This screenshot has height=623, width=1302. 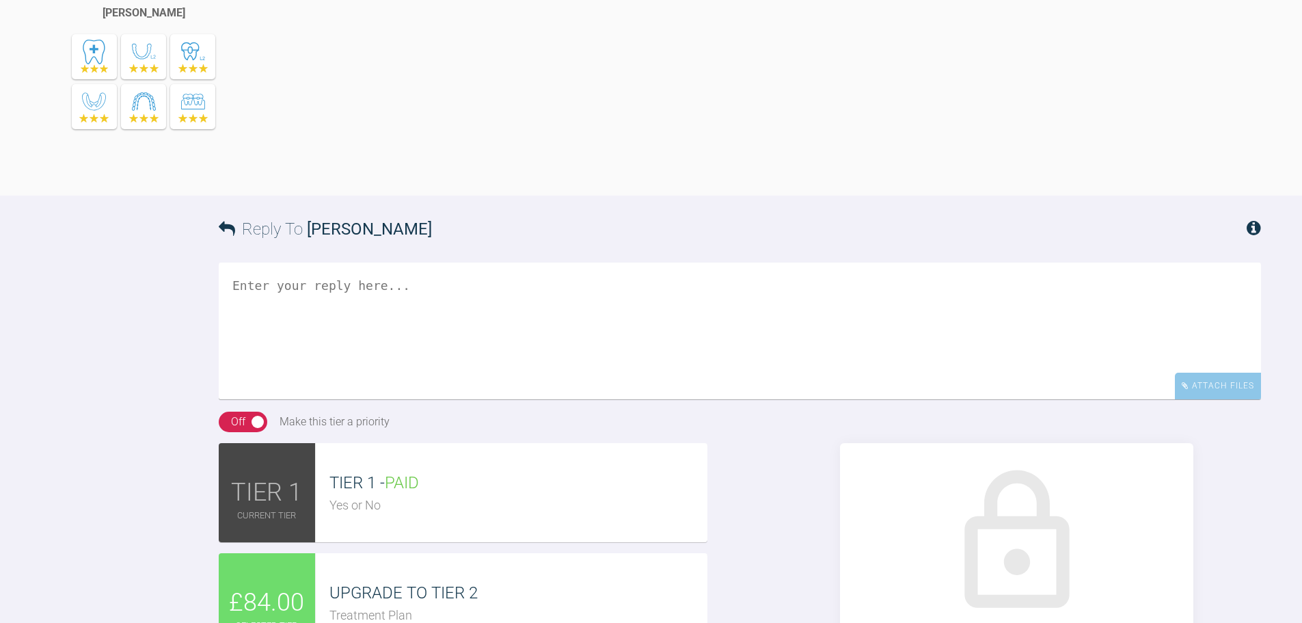 What do you see at coordinates (325, 229) in the screenshot?
I see `h3: Reply To` at bounding box center [325, 229].